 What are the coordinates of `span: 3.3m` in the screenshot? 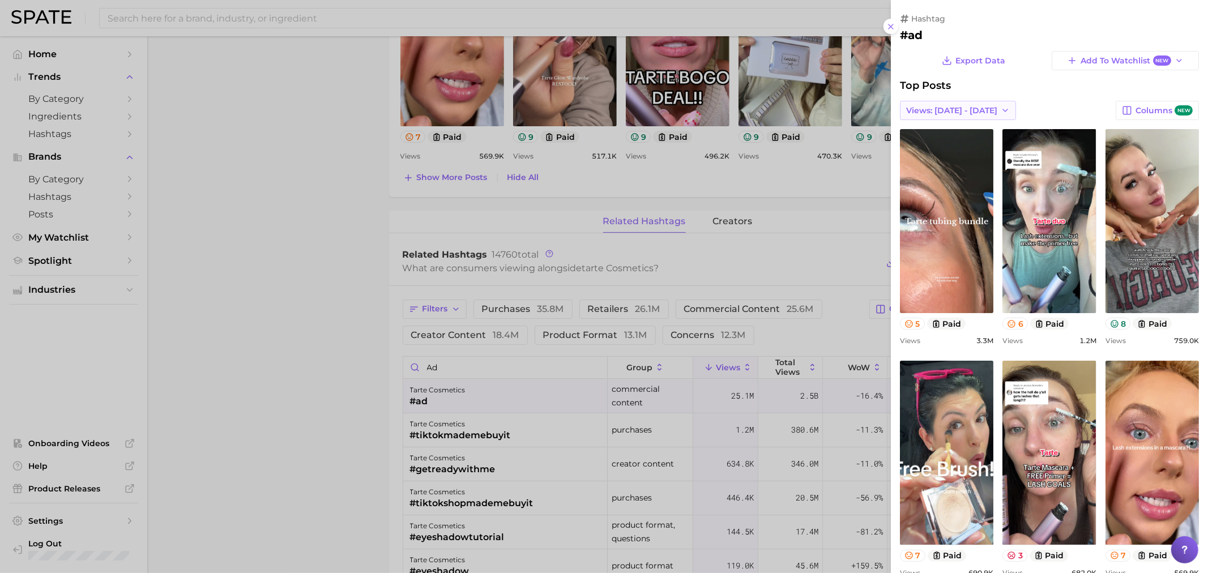 It's located at (985, 340).